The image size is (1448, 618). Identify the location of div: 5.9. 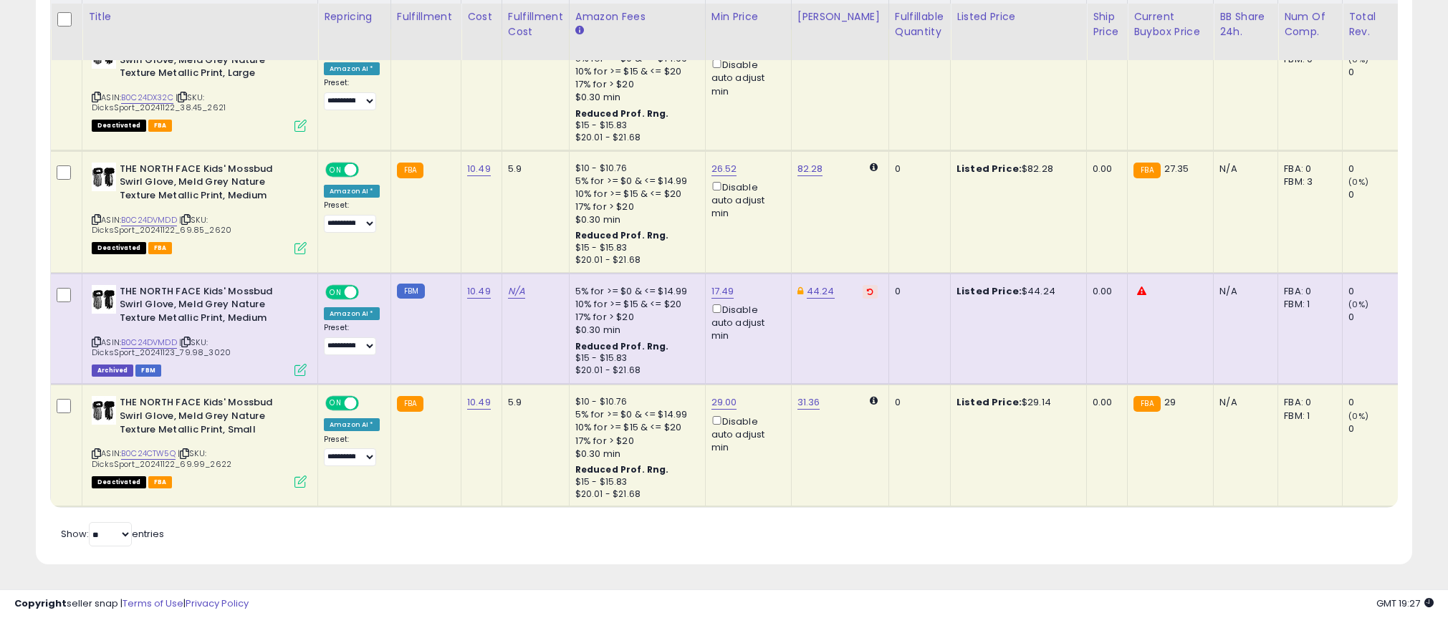
(533, 403).